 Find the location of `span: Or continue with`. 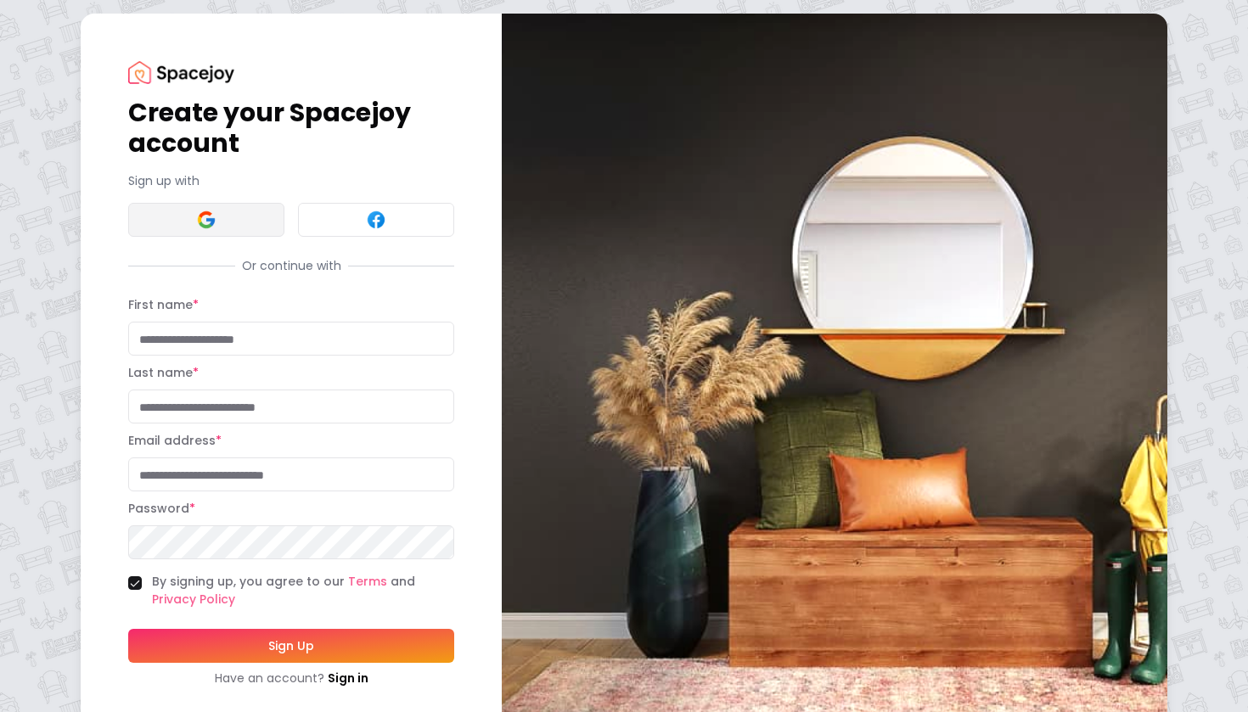

span: Or continue with is located at coordinates (291, 266).